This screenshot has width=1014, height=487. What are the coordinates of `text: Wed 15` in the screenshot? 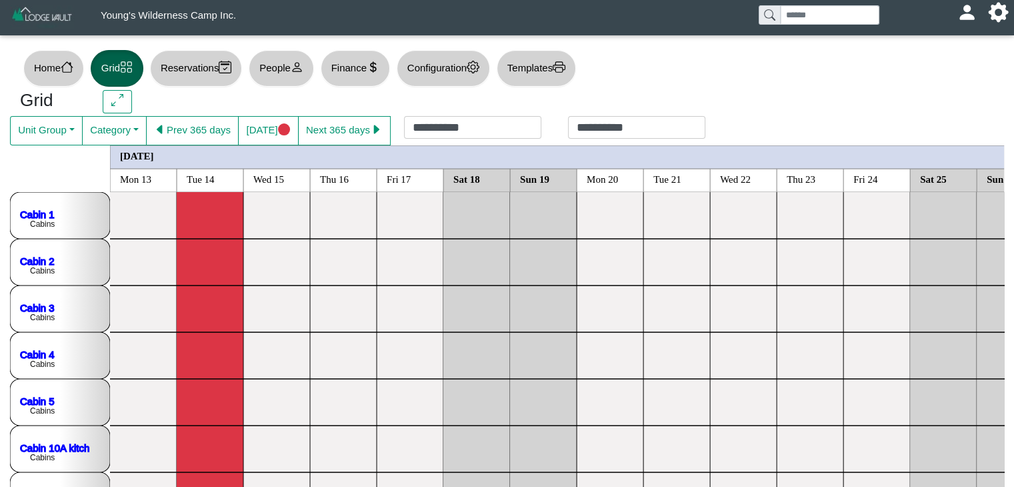 It's located at (269, 179).